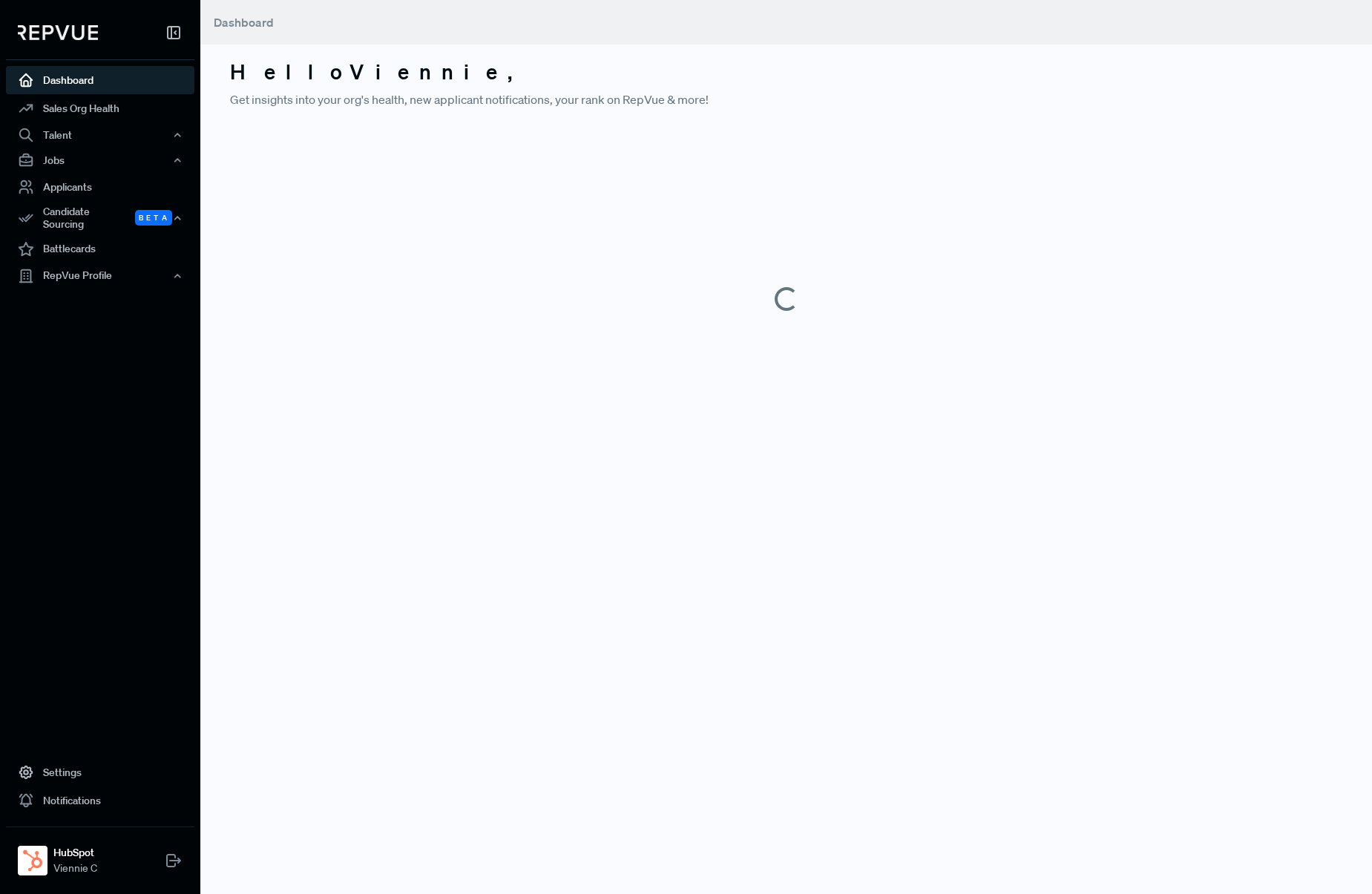 The width and height of the screenshot is (1372, 894). What do you see at coordinates (75, 867) in the screenshot?
I see `span: Viennie C` at bounding box center [75, 867].